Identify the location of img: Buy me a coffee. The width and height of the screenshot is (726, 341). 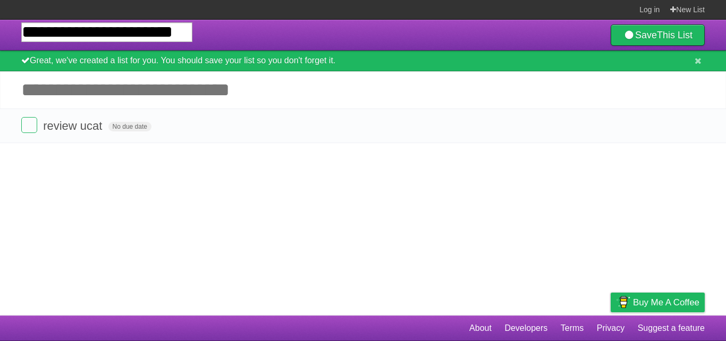
(623, 302).